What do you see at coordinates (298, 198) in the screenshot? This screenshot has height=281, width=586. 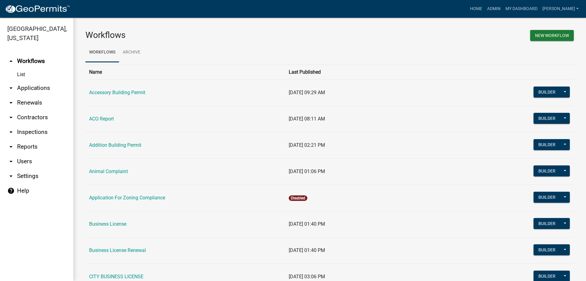 I see `span: Disabled` at bounding box center [298, 198].